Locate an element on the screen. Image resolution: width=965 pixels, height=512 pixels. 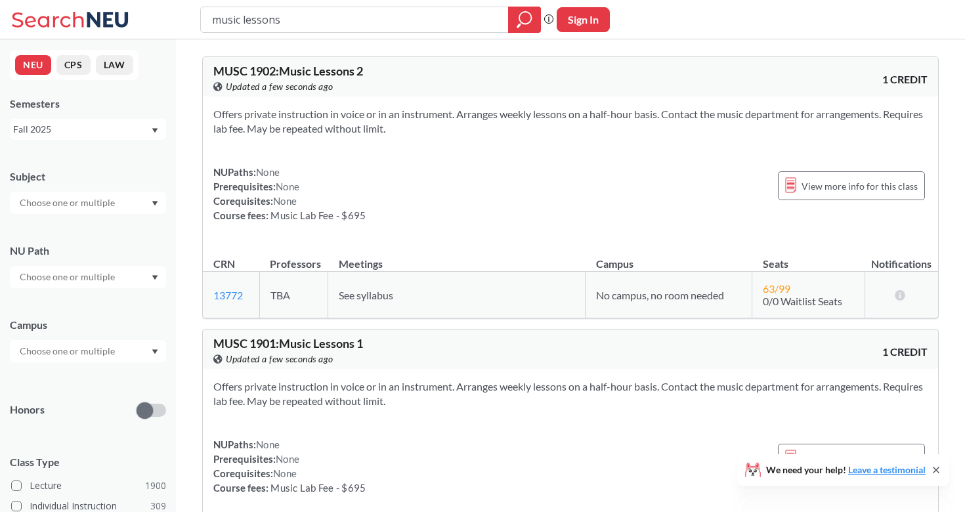
span: 1900 is located at coordinates (156, 486).